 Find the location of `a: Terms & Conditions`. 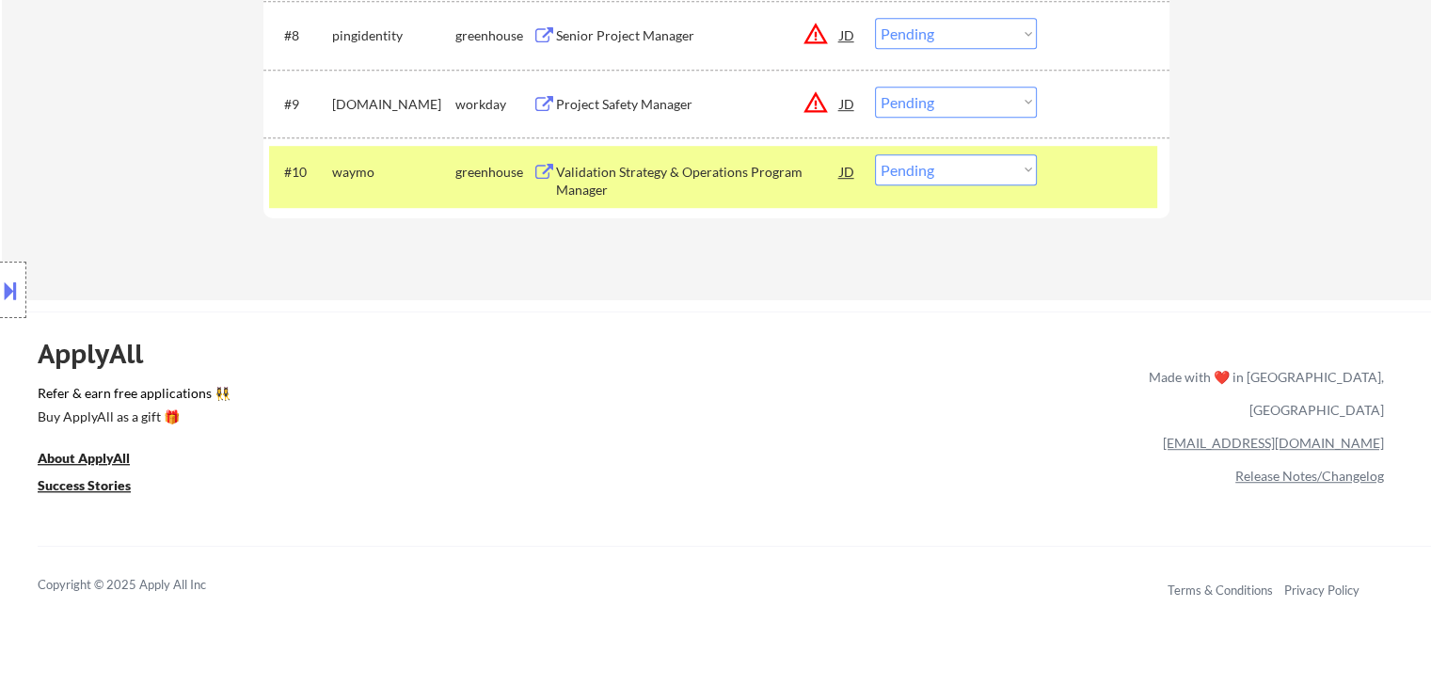

a: Terms & Conditions is located at coordinates (1220, 590).